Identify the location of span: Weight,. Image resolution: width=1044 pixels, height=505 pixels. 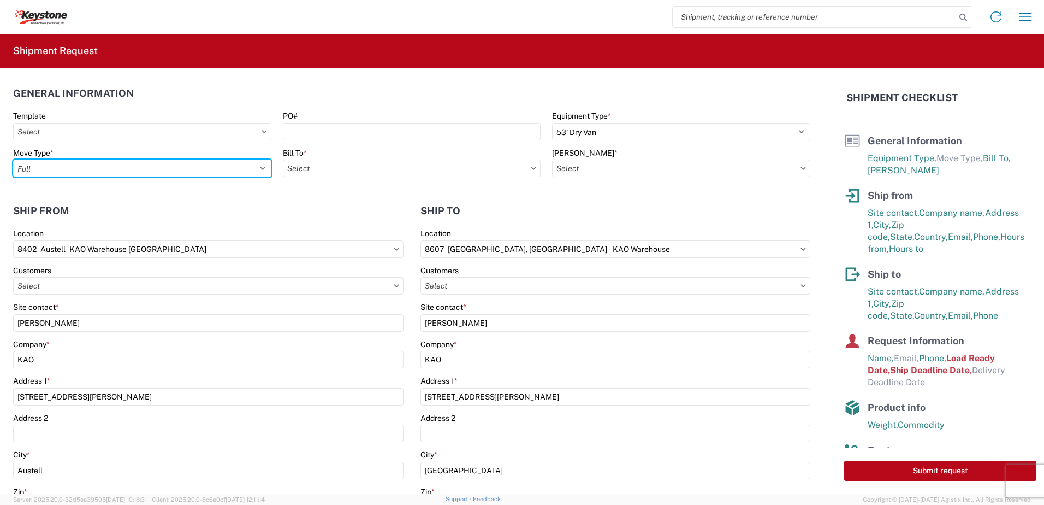
(883, 424).